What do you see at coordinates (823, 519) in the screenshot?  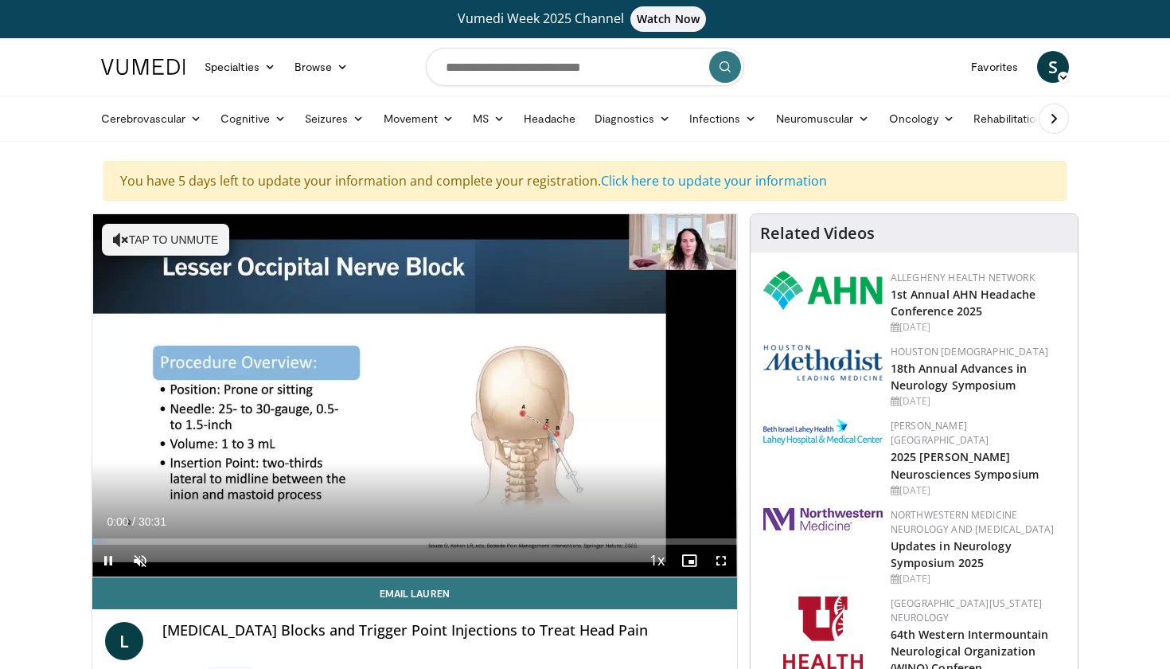 I see `img: 2a462fb6-9365-492a-ac79-3166a6f924d8.png.150x105_q85_autocrop_double_scale_upscale_version-0.2.jpg` at bounding box center [823, 519].